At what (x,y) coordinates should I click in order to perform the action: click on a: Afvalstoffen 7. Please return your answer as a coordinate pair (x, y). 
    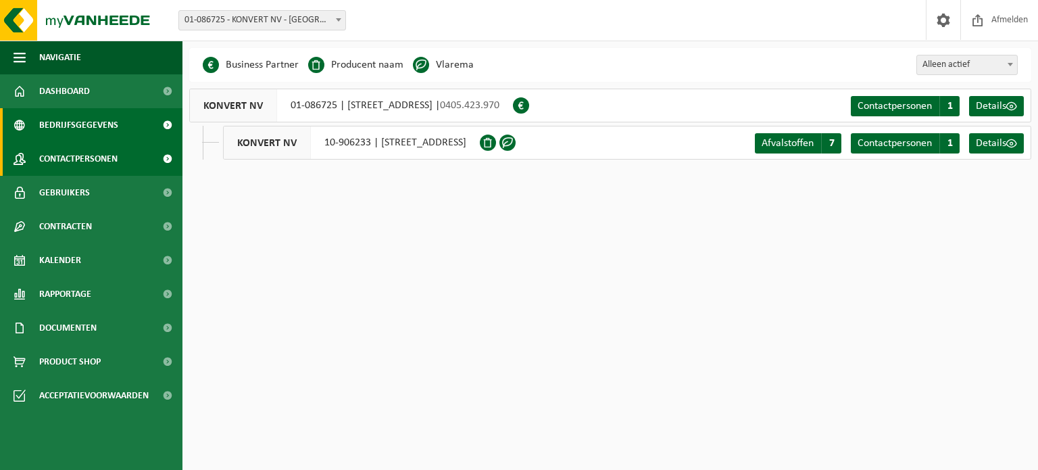
    Looking at the image, I should click on (798, 143).